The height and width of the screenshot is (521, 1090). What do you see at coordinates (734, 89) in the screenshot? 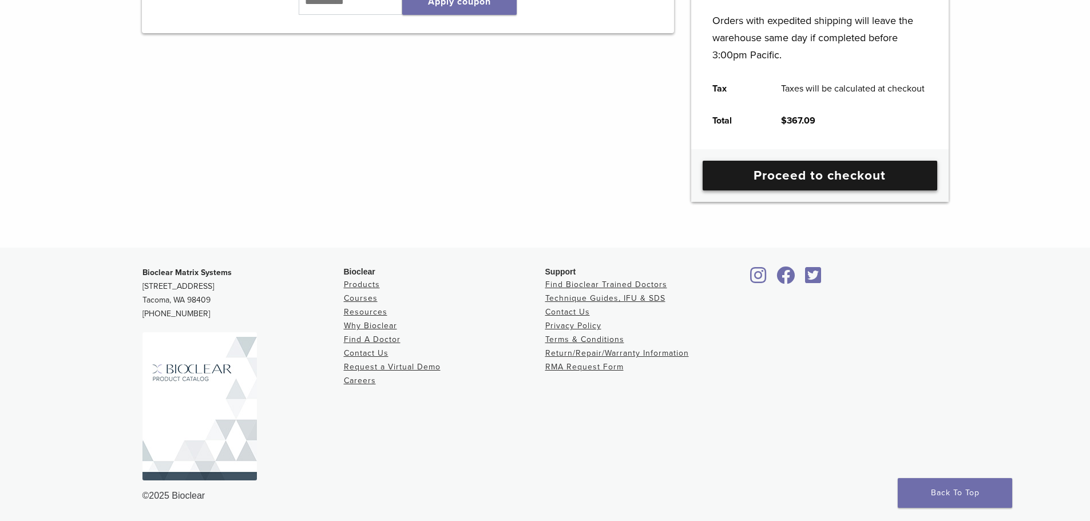
I see `th: Tax` at bounding box center [734, 89].